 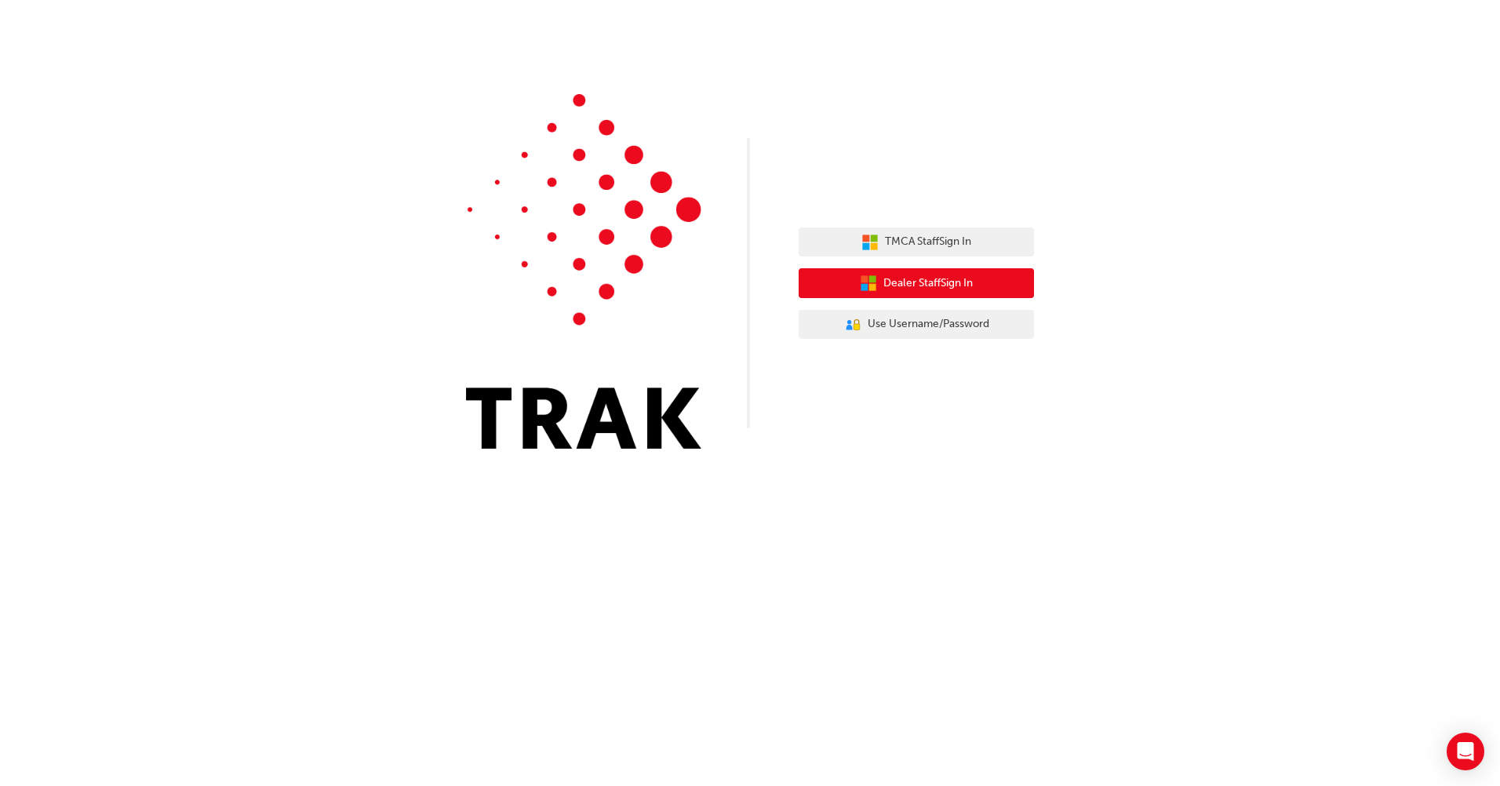 I want to click on span: Use Username/Password, so click(x=928, y=324).